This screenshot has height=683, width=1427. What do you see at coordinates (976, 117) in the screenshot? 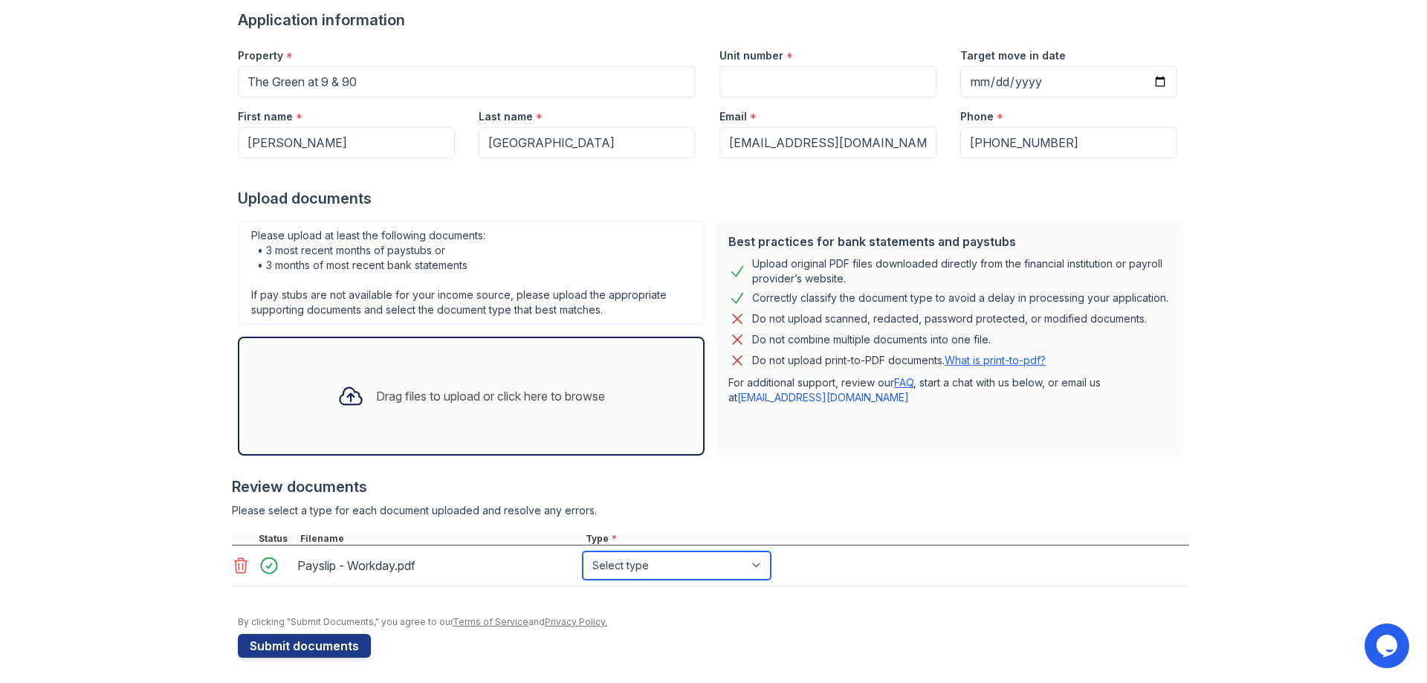
I see `label: Phone` at bounding box center [976, 117].